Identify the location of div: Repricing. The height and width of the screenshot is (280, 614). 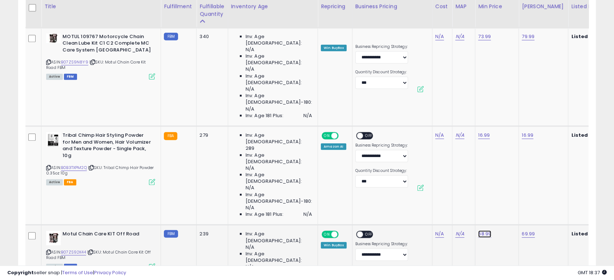
(335, 7).